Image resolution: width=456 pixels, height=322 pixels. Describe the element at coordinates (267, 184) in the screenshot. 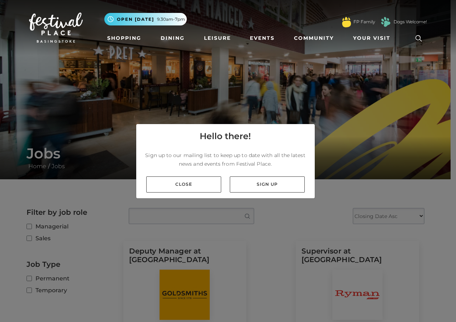

I see `a: Sign up` at that location.